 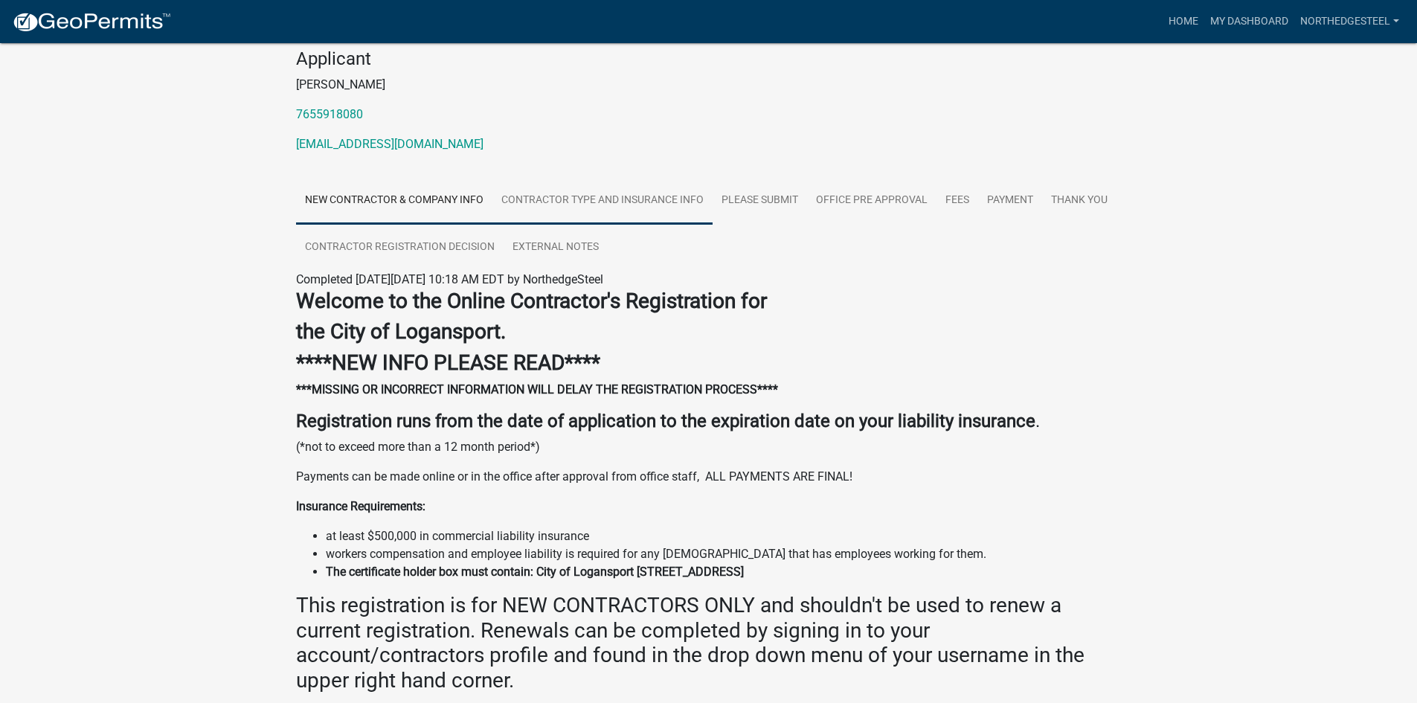 What do you see at coordinates (760, 201) in the screenshot?
I see `a: Please Submit` at bounding box center [760, 201].